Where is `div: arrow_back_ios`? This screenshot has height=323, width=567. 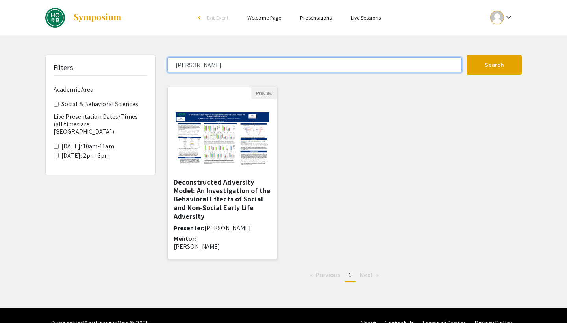
div: arrow_back_ios is located at coordinates (201, 18).